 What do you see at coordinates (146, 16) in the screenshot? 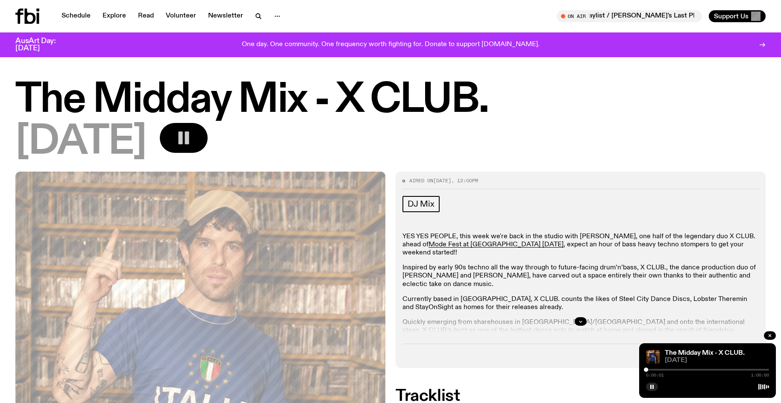
I see `a: Read` at bounding box center [146, 16].